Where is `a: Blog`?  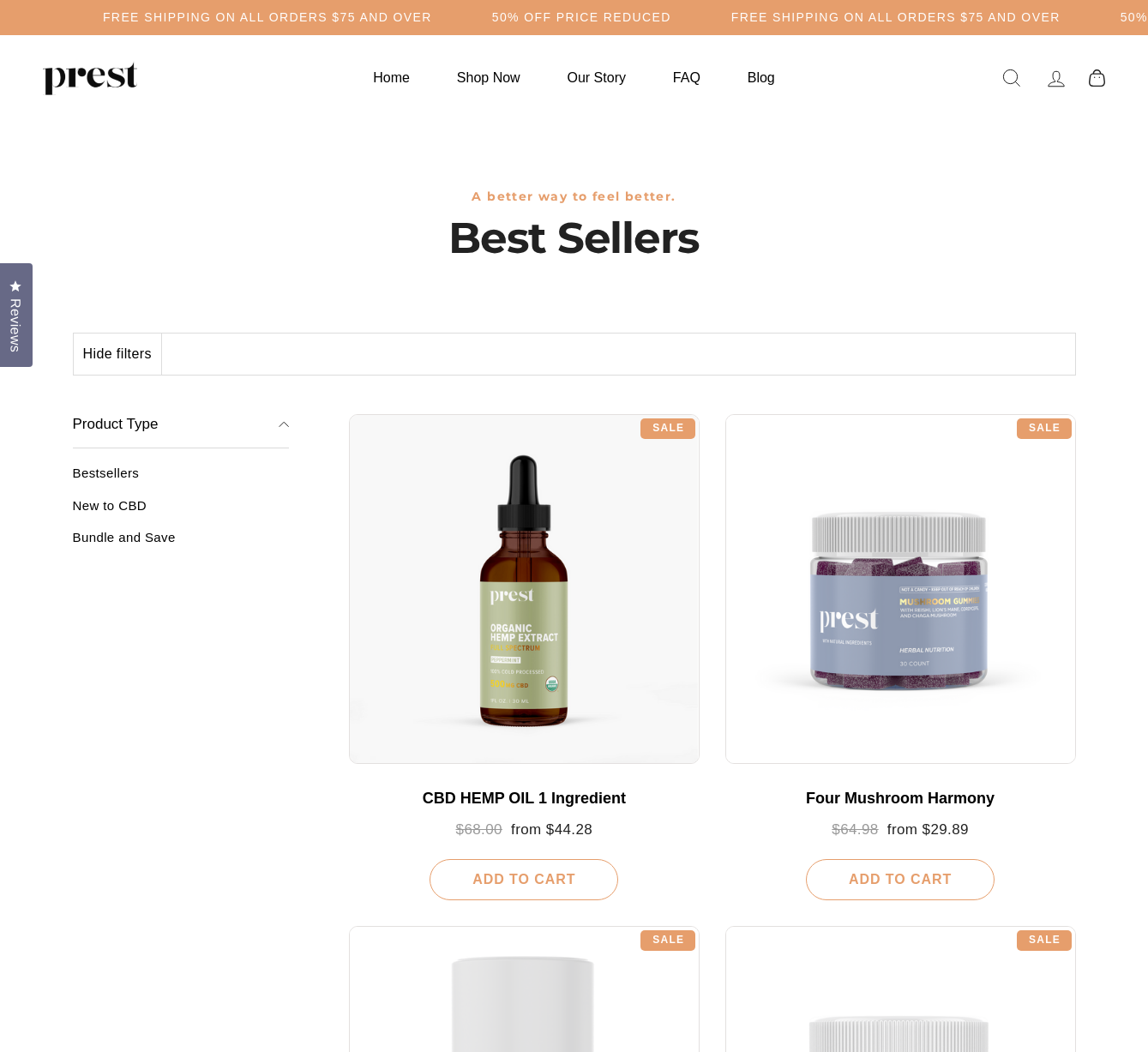 a: Blog is located at coordinates (762, 77).